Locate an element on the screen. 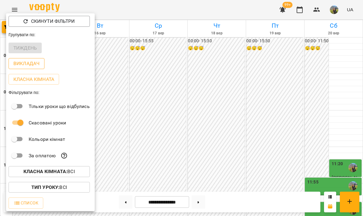 This screenshot has height=216, width=363. p: Скасовані уроки is located at coordinates (47, 123).